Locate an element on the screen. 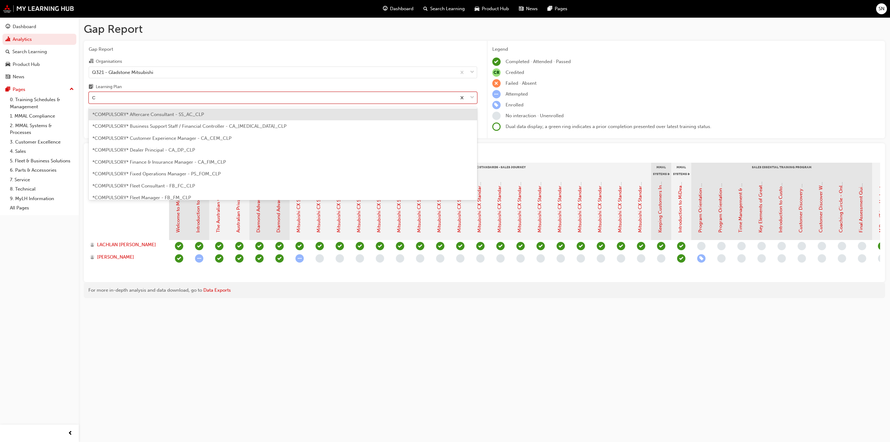  span: Search Learning is located at coordinates (448, 9).